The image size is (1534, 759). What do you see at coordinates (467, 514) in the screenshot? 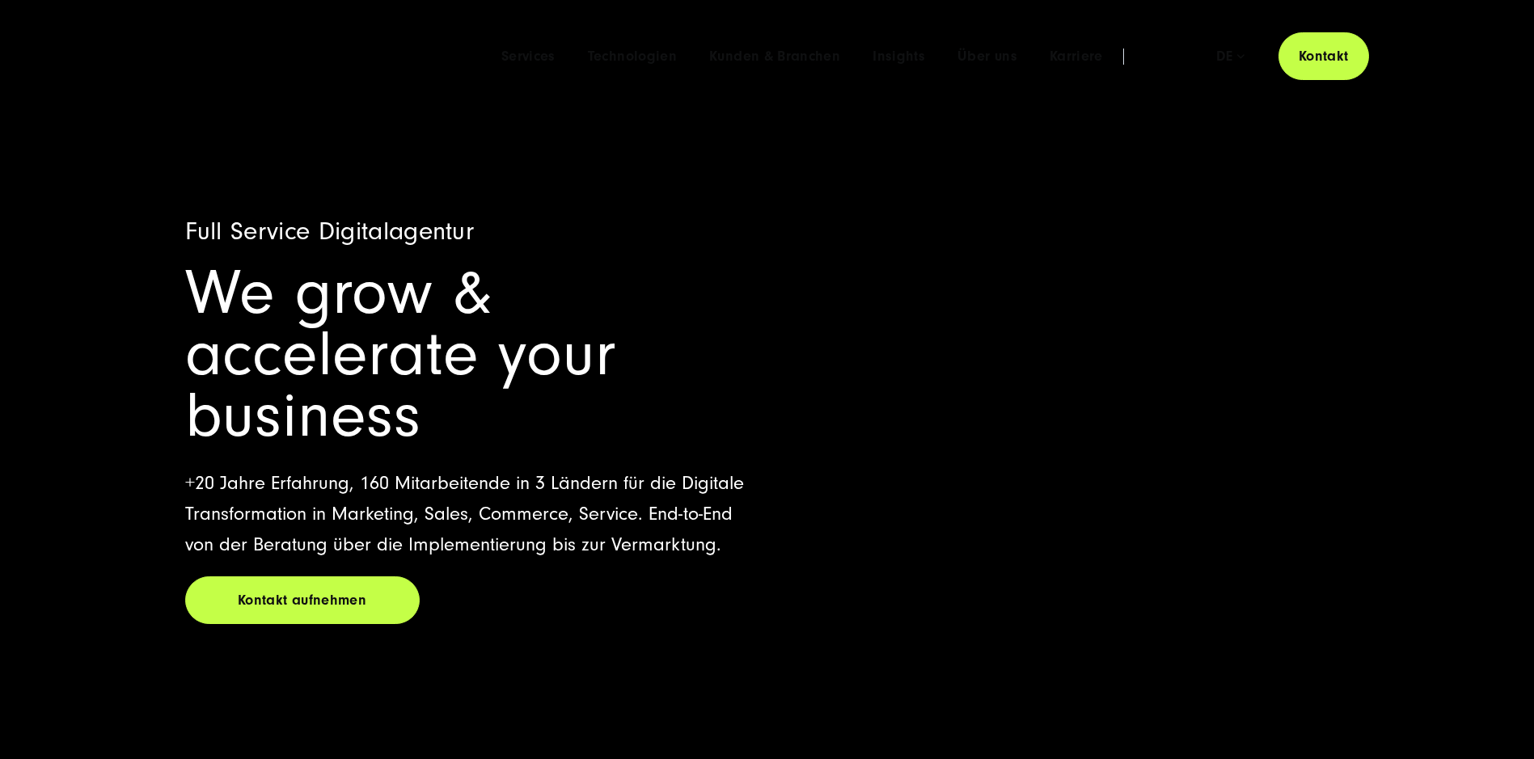
I see `p: +20 Jahre Erfahrung, 160 Mitarbeitende in 3 Ländern für die Digitale Transformation in Marketing,...` at bounding box center [467, 514].